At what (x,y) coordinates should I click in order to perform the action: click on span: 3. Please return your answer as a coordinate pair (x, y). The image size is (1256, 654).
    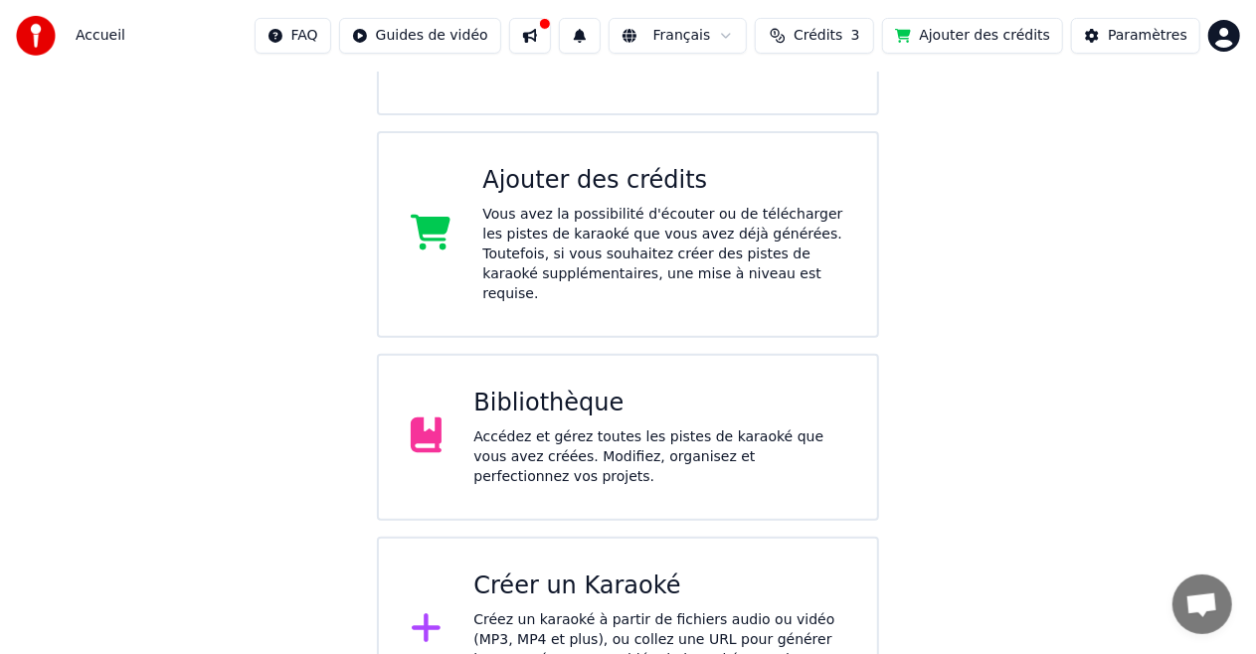
    Looking at the image, I should click on (855, 36).